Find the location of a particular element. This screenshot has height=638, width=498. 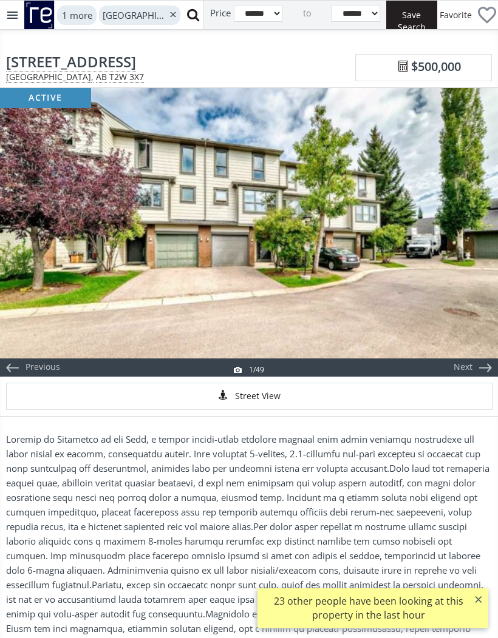

span: Street View is located at coordinates (257, 396).